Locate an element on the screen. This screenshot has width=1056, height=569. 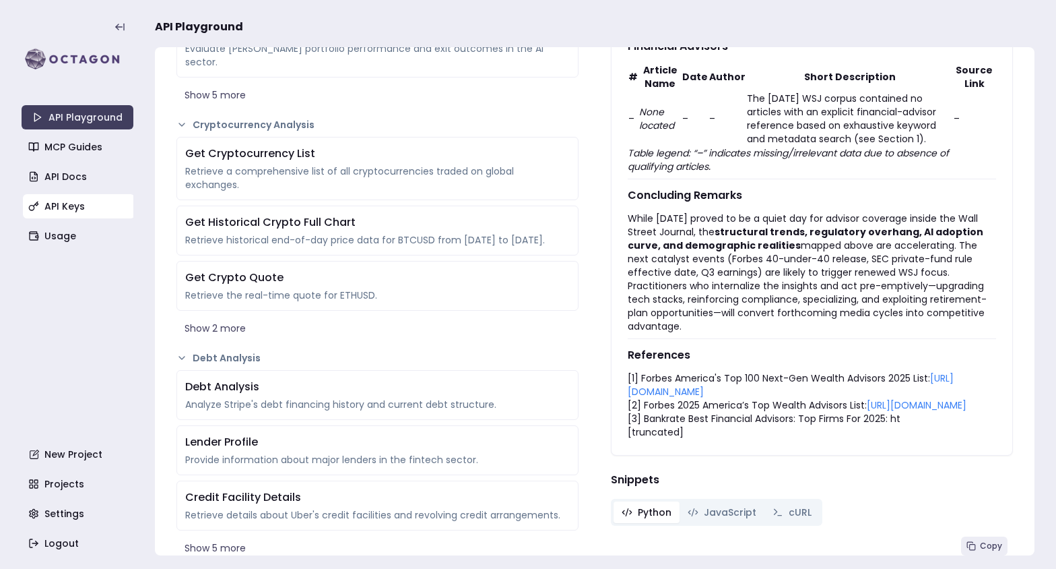
div: Lender Profile is located at coordinates (377, 442).